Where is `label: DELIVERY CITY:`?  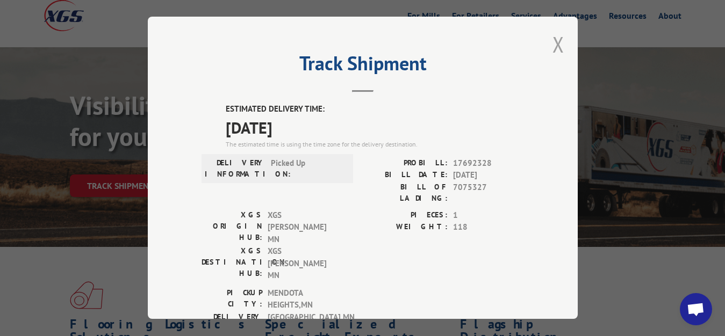 label: DELIVERY CITY: is located at coordinates (231, 323).